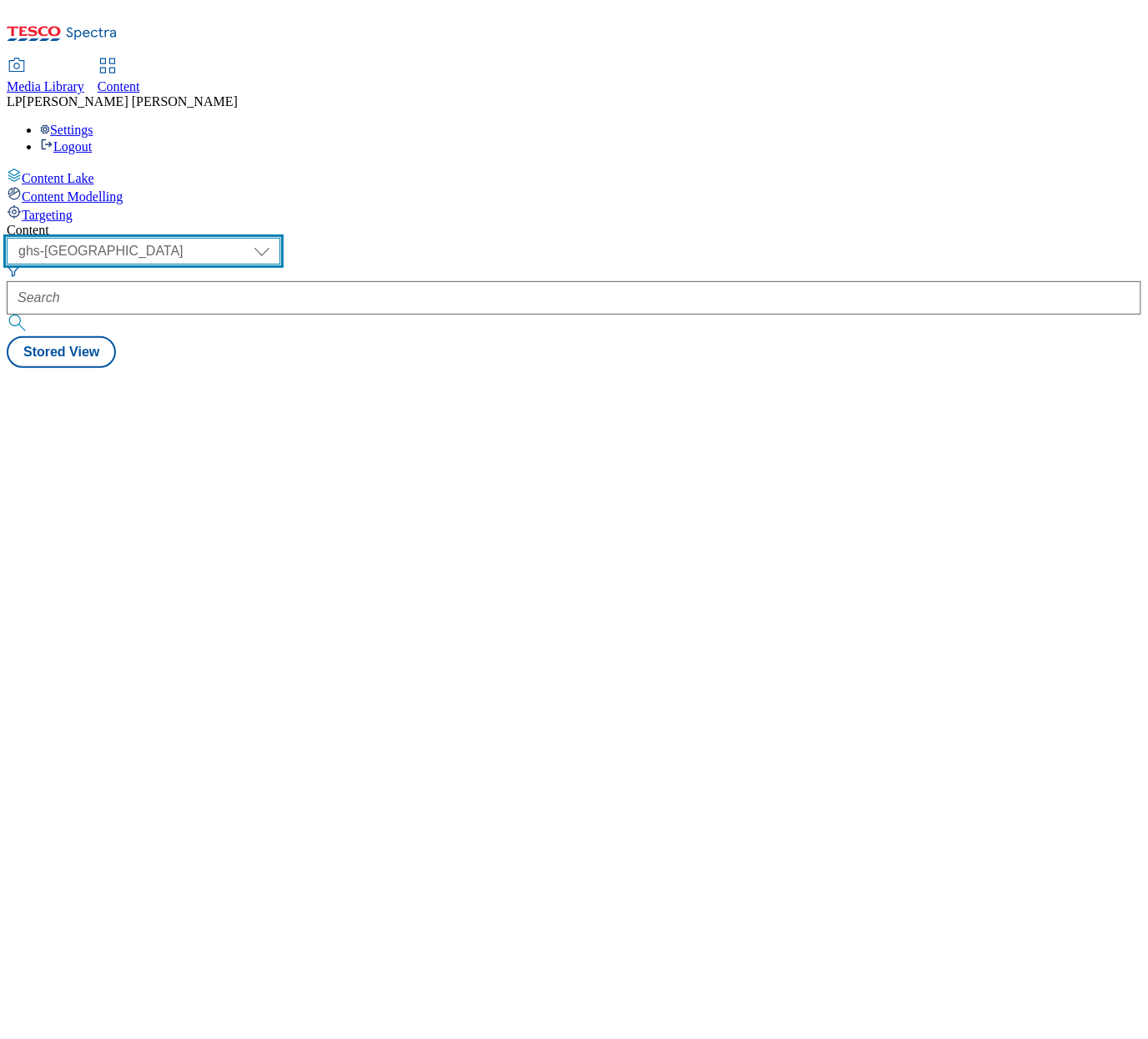  What do you see at coordinates (118, 86) in the screenshot?
I see `span: Content` at bounding box center [118, 86].